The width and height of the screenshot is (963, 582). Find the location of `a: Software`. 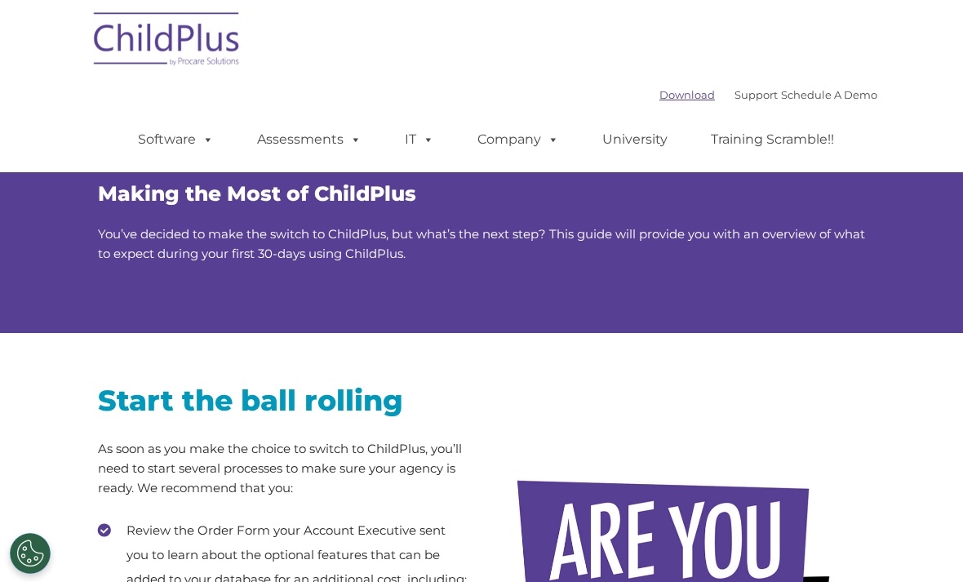

a: Software is located at coordinates (175, 140).